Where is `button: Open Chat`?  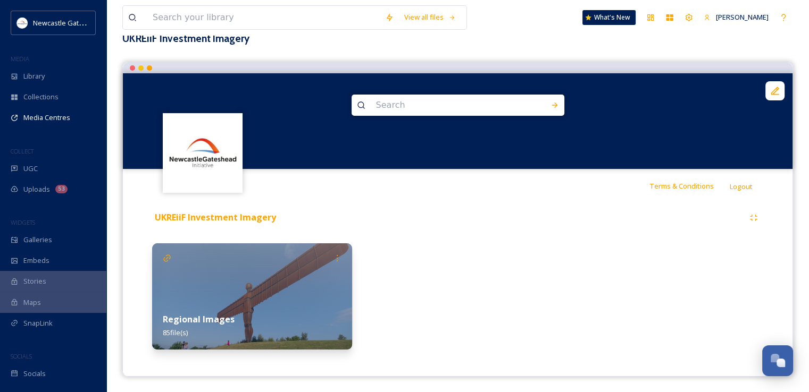
button: Open Chat is located at coordinates (777, 361).